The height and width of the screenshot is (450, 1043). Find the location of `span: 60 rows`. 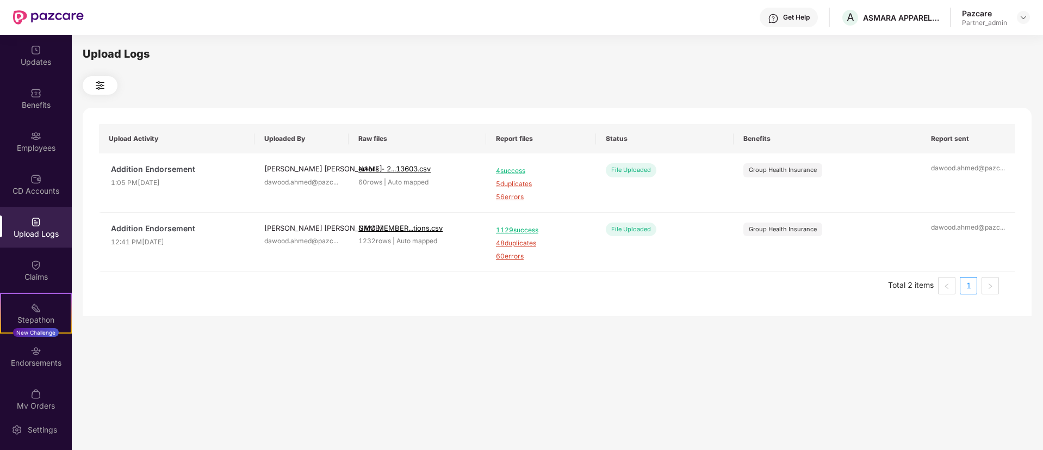

span: 60 rows is located at coordinates (370, 182).